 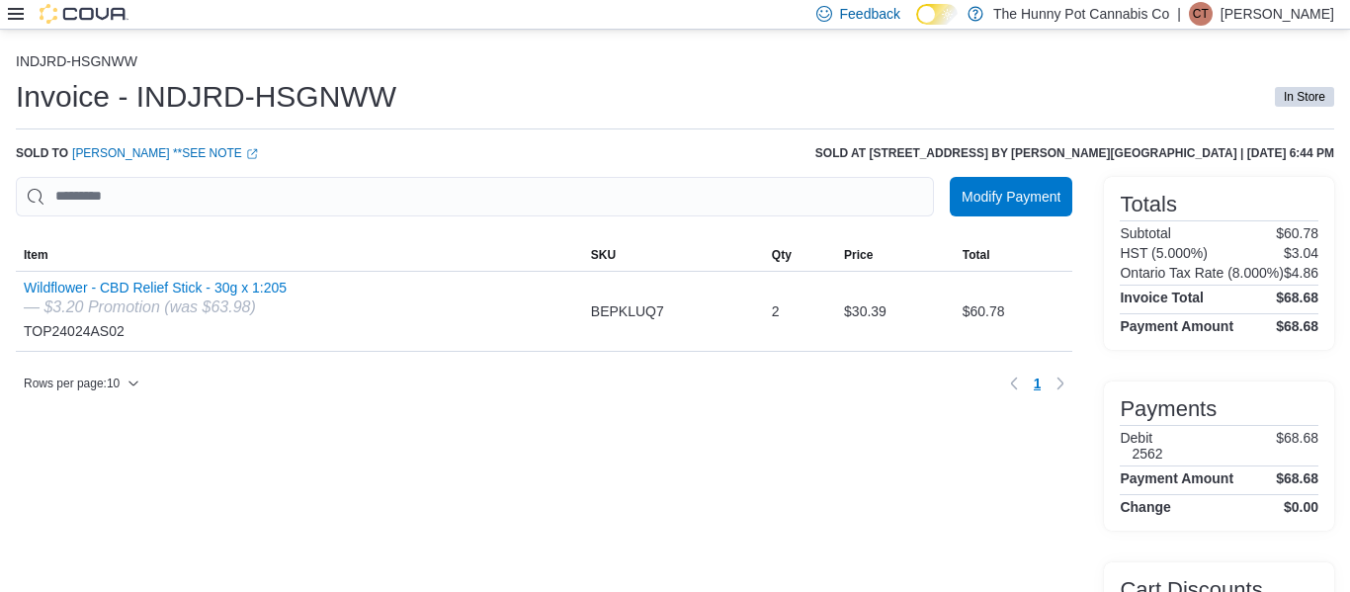 What do you see at coordinates (1037, 383) in the screenshot?
I see `nav: Pagination for table: MemoryTable from EuiInMemoryTable` at bounding box center [1037, 383].